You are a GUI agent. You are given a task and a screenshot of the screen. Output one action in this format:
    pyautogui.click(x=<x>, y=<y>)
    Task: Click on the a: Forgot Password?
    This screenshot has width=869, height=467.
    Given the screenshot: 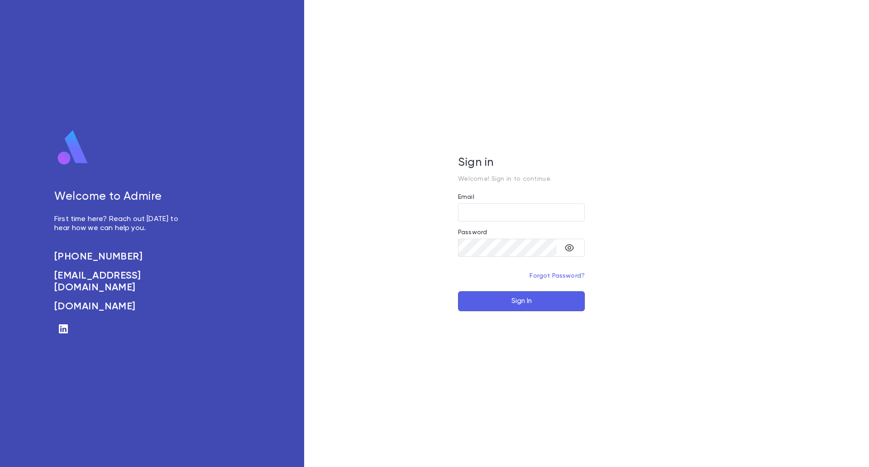 What is the action you would take?
    pyautogui.click(x=557, y=276)
    